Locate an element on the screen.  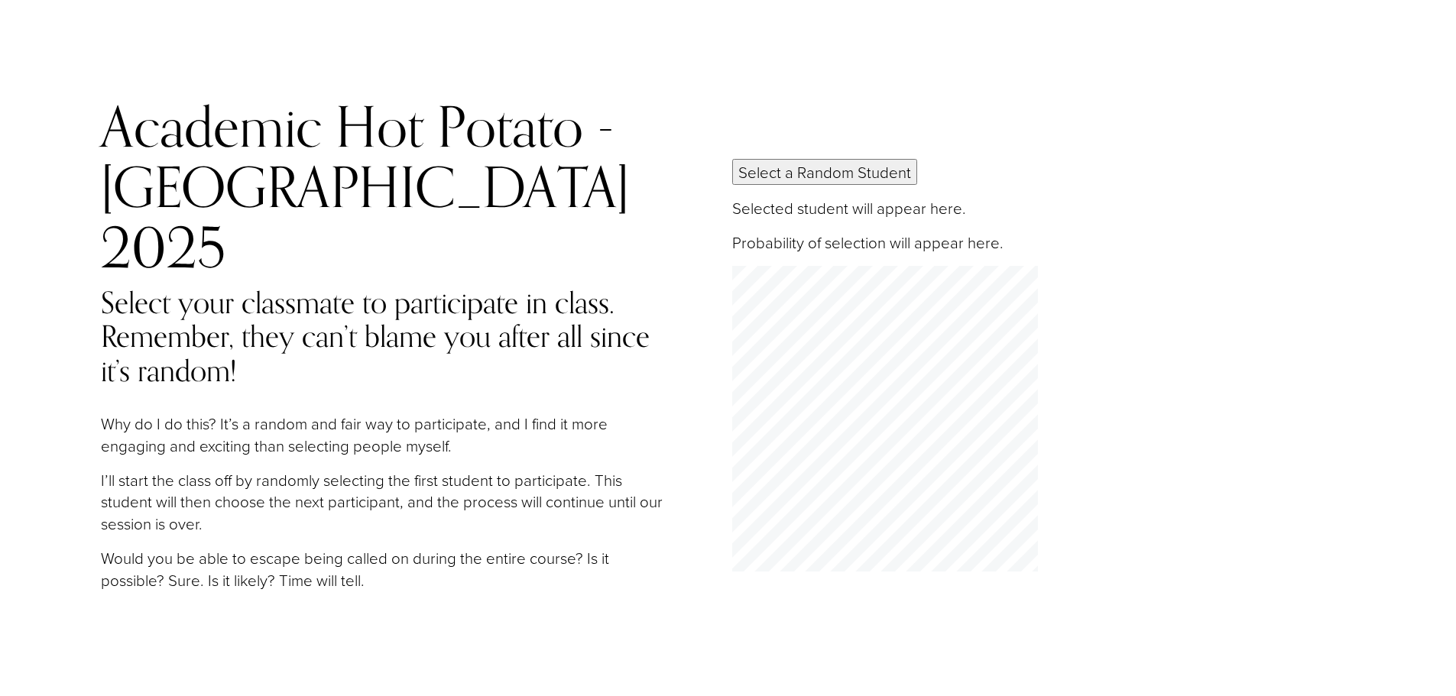
p: I’ll start the class off by randomly selecting the first student to participate. This student wil... is located at coordinates (384, 502).